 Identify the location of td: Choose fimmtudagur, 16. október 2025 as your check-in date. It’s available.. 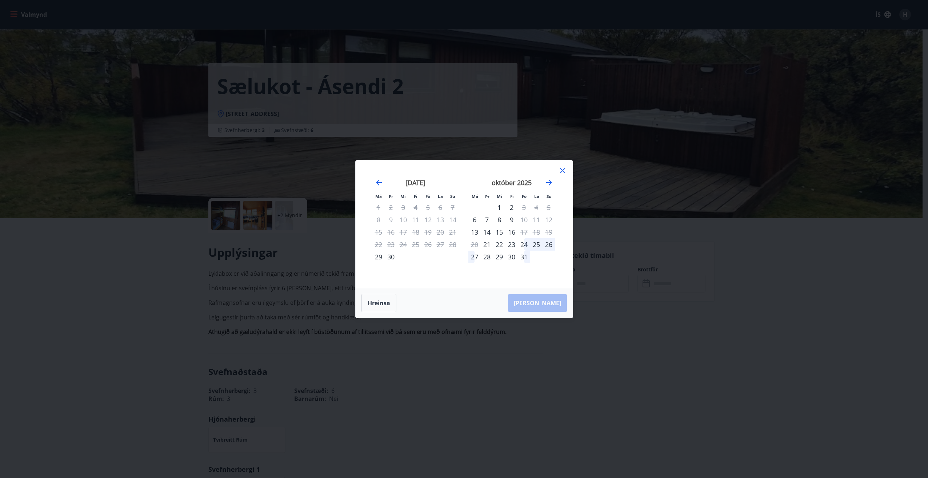
(512, 232).